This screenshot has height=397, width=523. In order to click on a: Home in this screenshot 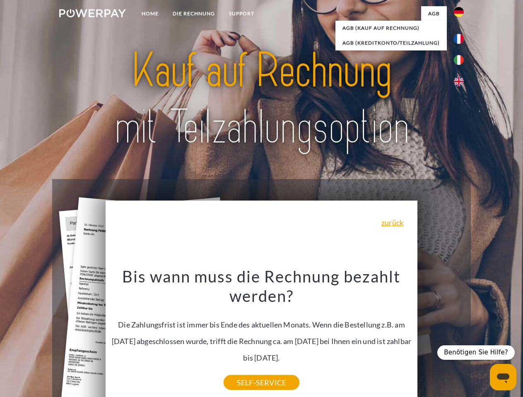, I will do `click(150, 14)`.